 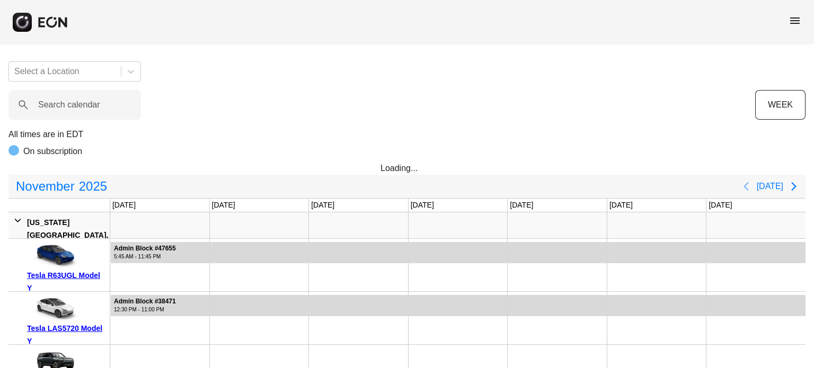 What do you see at coordinates (93, 187) in the screenshot?
I see `span: 2025` at bounding box center [93, 187].